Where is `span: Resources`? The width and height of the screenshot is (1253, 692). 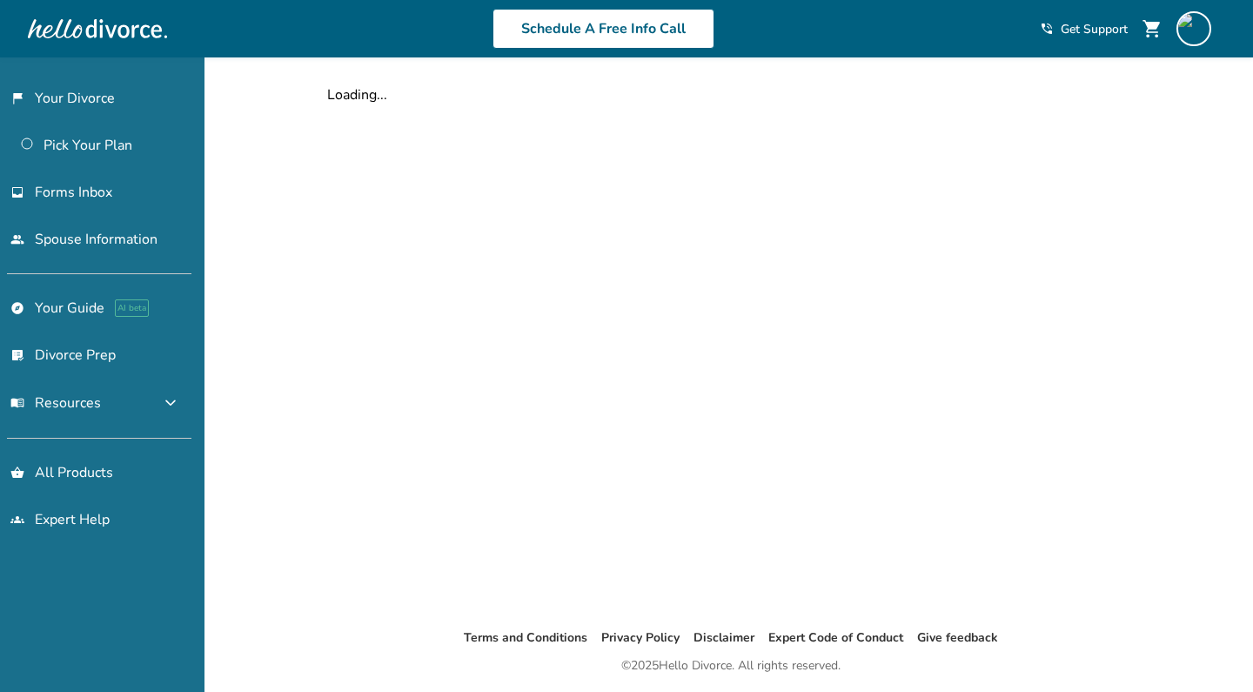 span: Resources is located at coordinates (56, 403).